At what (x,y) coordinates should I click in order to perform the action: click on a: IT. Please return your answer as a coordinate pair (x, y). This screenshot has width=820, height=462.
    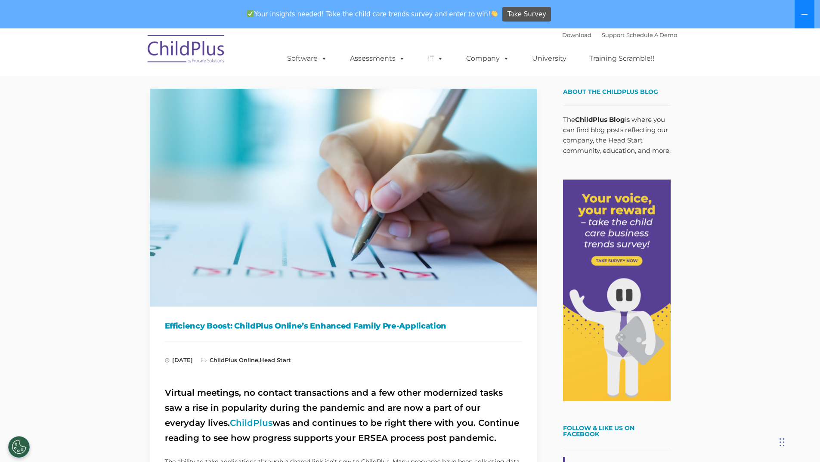
    Looking at the image, I should click on (436, 59).